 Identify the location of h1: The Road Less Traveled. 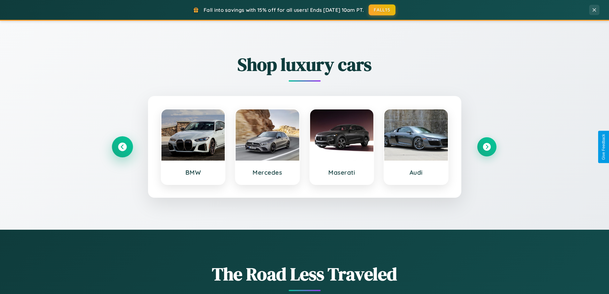
(304, 274).